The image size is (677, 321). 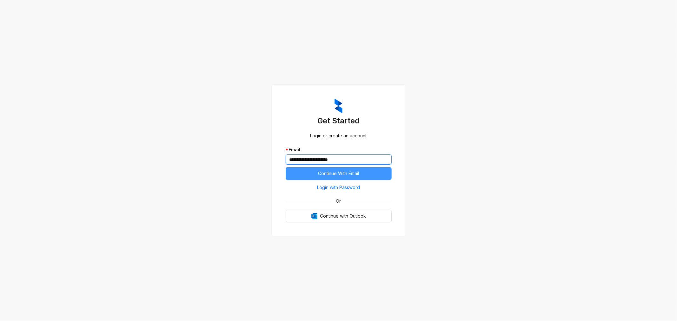 I want to click on span: Or, so click(x=338, y=201).